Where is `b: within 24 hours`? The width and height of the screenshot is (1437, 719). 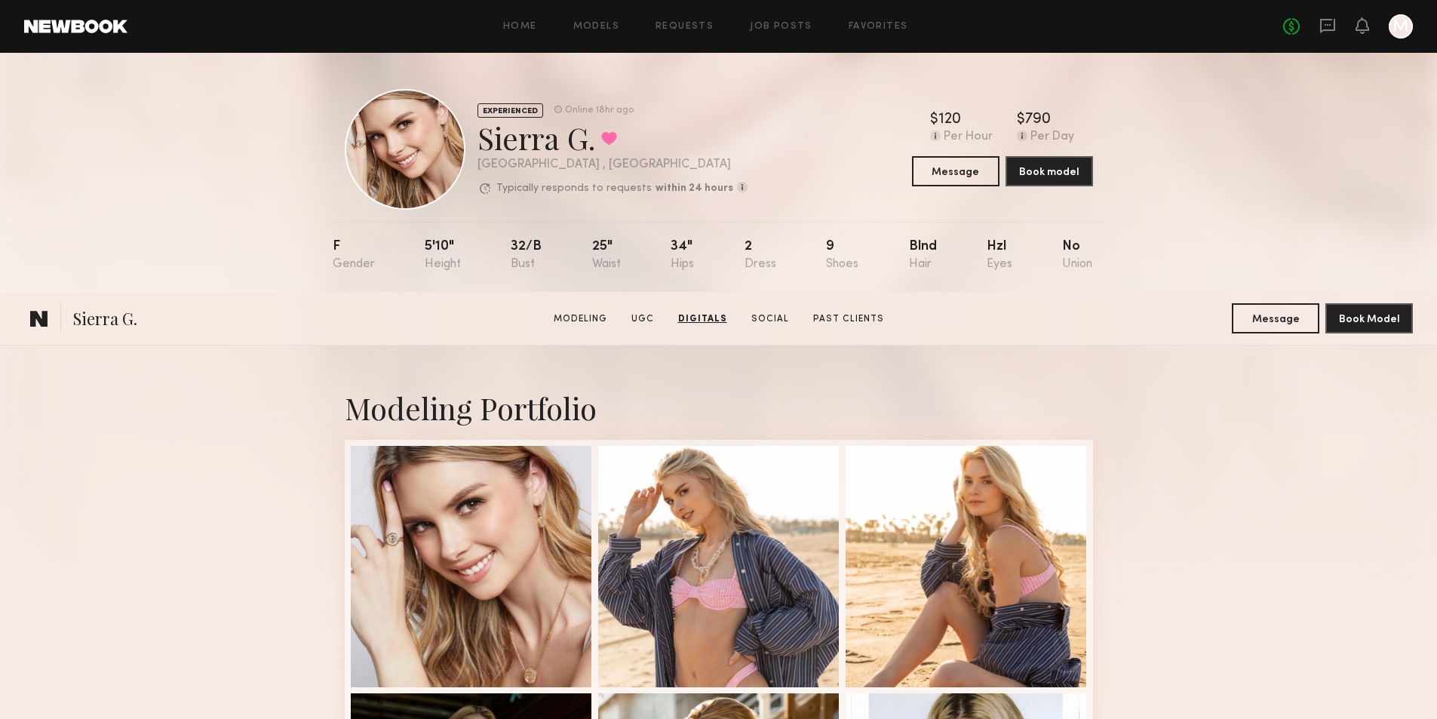
b: within 24 hours is located at coordinates (694, 189).